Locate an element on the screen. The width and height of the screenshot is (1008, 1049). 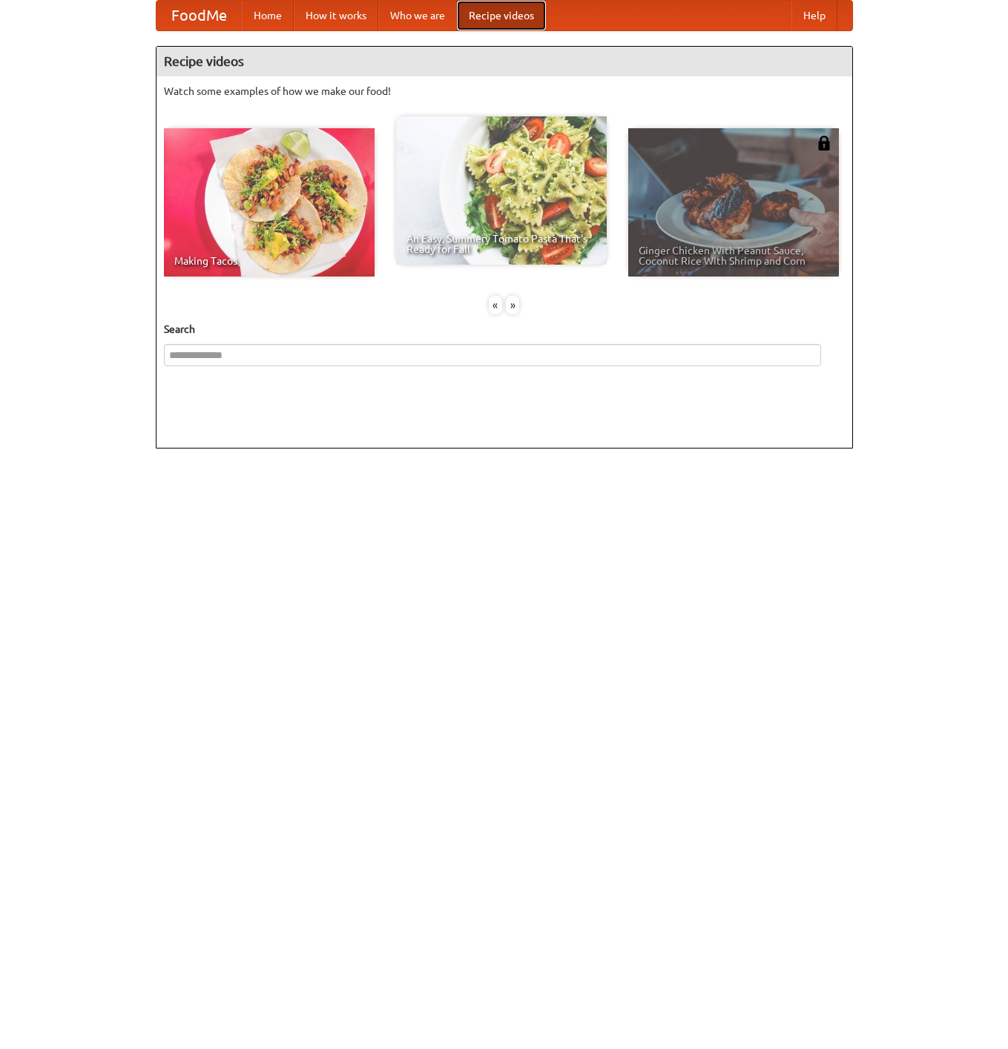
p: Watch some examples of how we make our food! is located at coordinates (504, 91).